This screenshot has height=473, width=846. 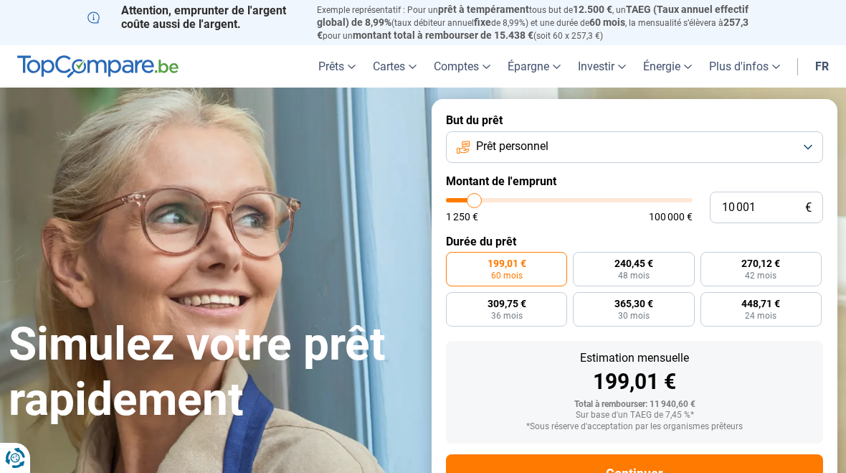 What do you see at coordinates (635, 147) in the screenshot?
I see `button: Prêt personnel` at bounding box center [635, 147].